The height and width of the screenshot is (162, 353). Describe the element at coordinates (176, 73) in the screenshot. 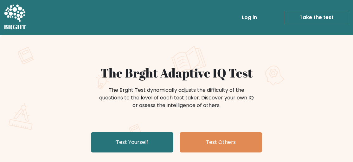

I see `h1: The Brght Adaptive IQ Test` at that location.